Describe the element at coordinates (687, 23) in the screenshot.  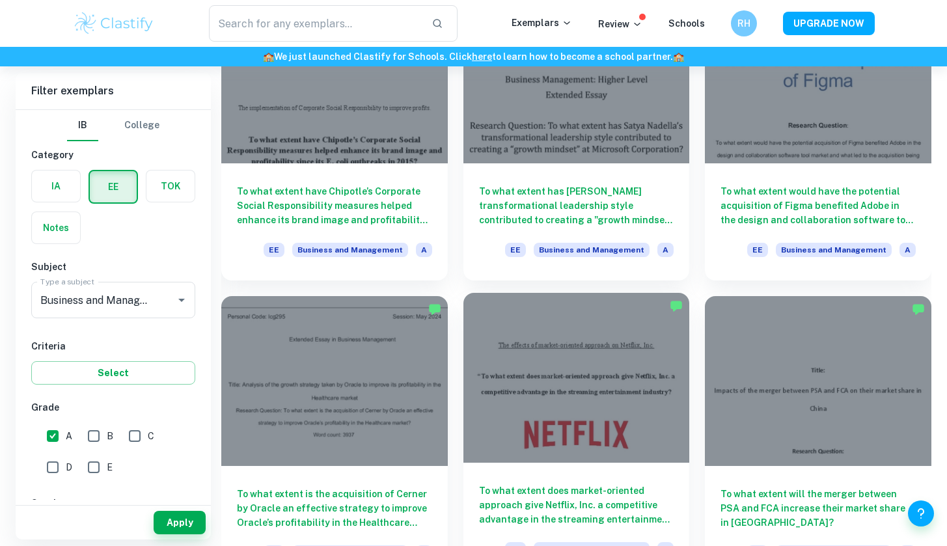
I see `a: Schools` at that location.